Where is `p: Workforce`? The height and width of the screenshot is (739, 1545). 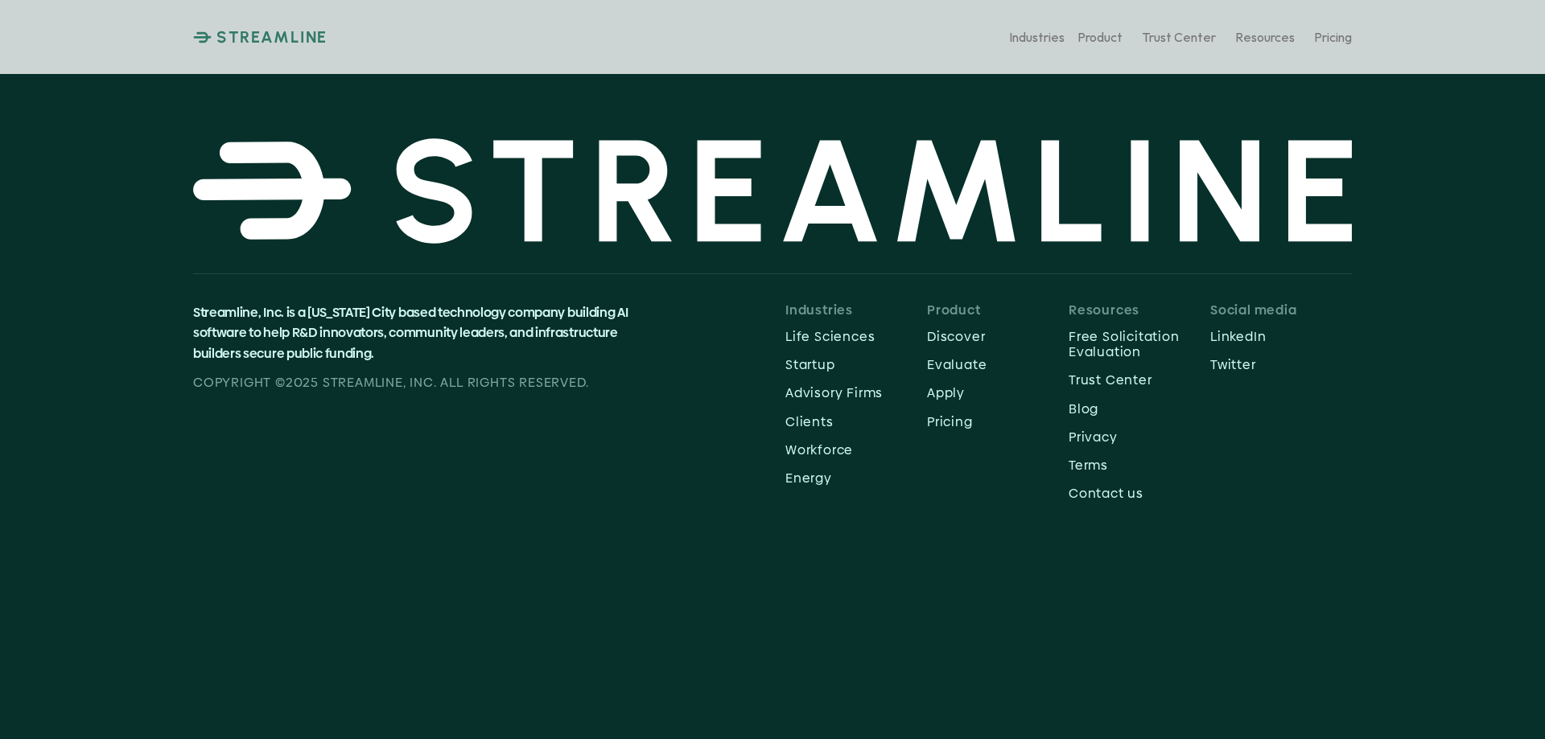 p: Workforce is located at coordinates (856, 450).